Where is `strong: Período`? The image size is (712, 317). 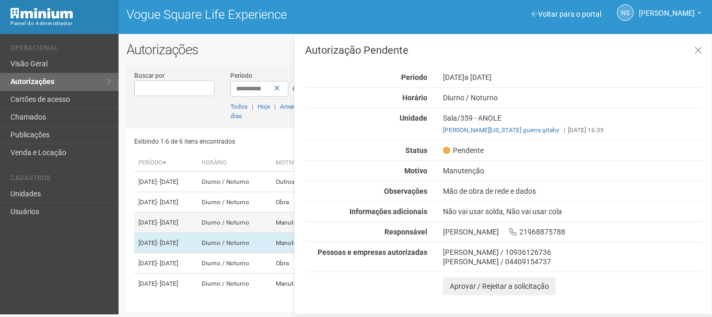 strong: Período is located at coordinates (414, 77).